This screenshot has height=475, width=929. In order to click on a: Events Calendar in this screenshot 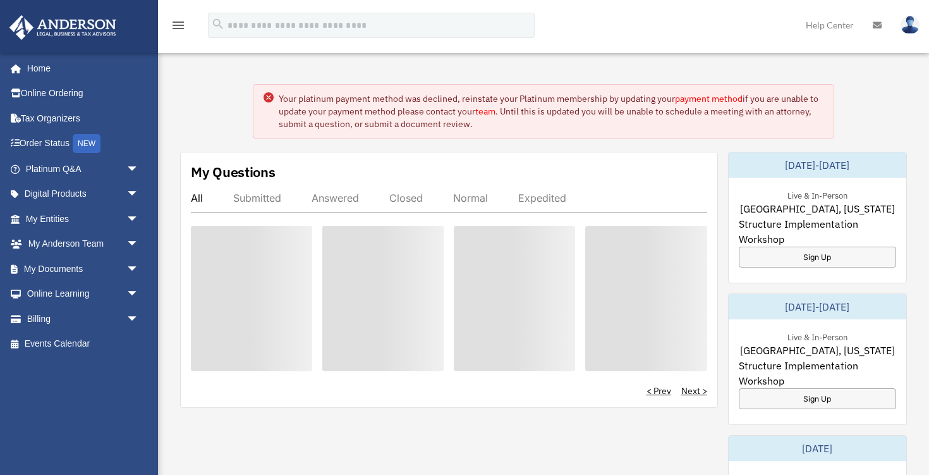, I will do `click(83, 344)`.